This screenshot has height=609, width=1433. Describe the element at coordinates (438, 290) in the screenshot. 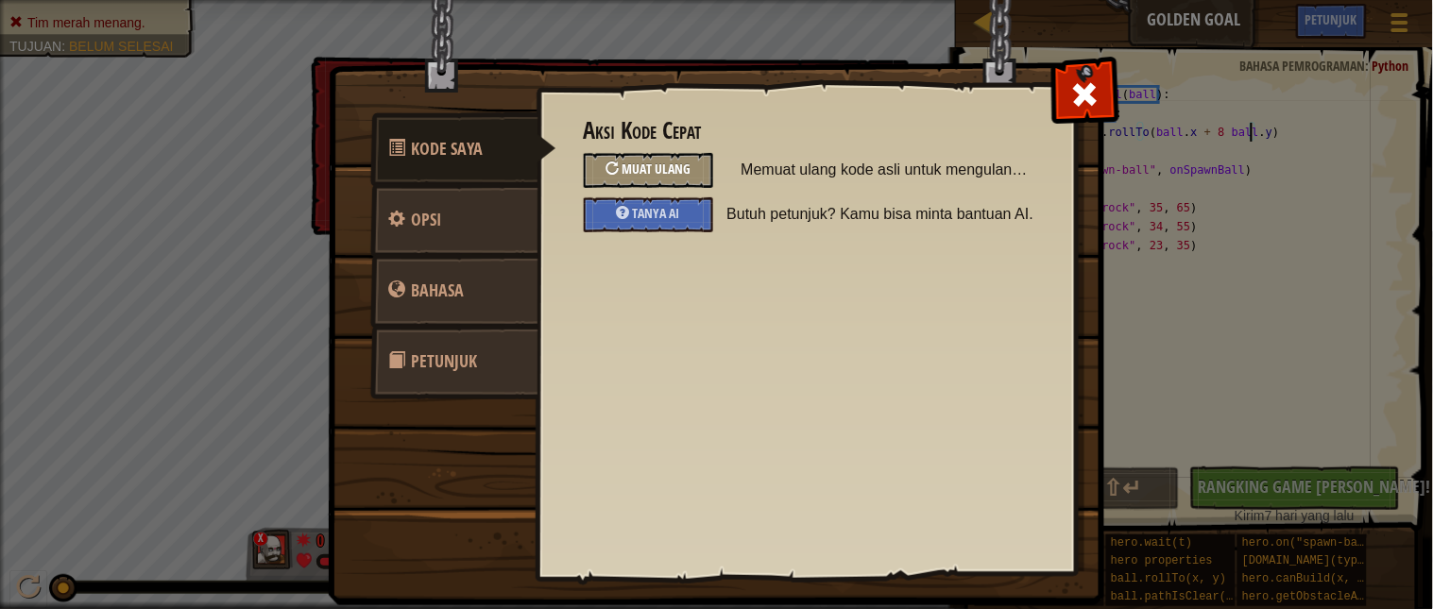

I see `span: game_menu.change_language_caption` at that location.